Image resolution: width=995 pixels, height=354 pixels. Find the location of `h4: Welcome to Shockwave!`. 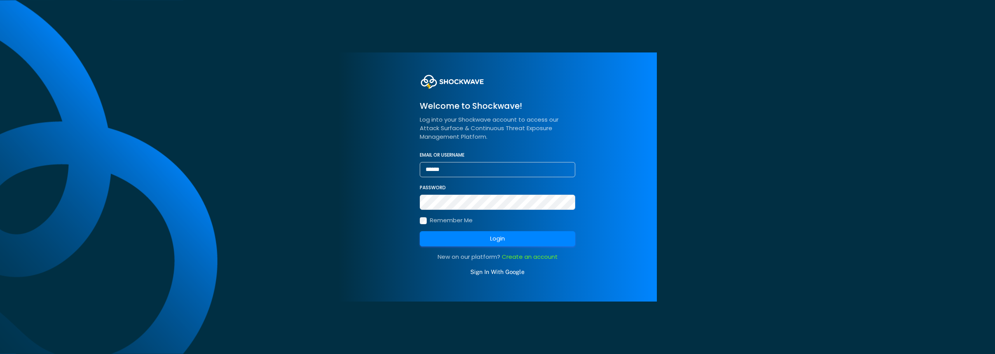

h4: Welcome to Shockwave! is located at coordinates (498, 106).